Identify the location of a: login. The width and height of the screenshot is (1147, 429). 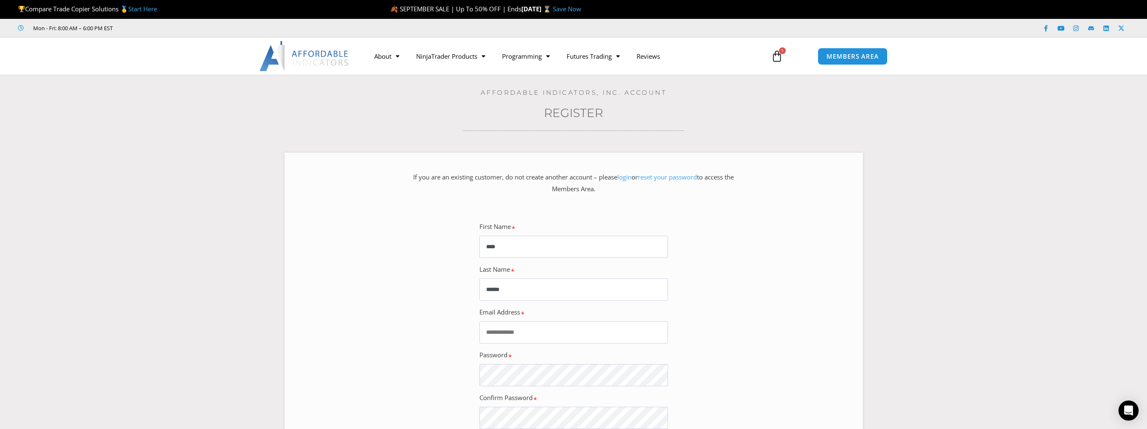
(624, 177).